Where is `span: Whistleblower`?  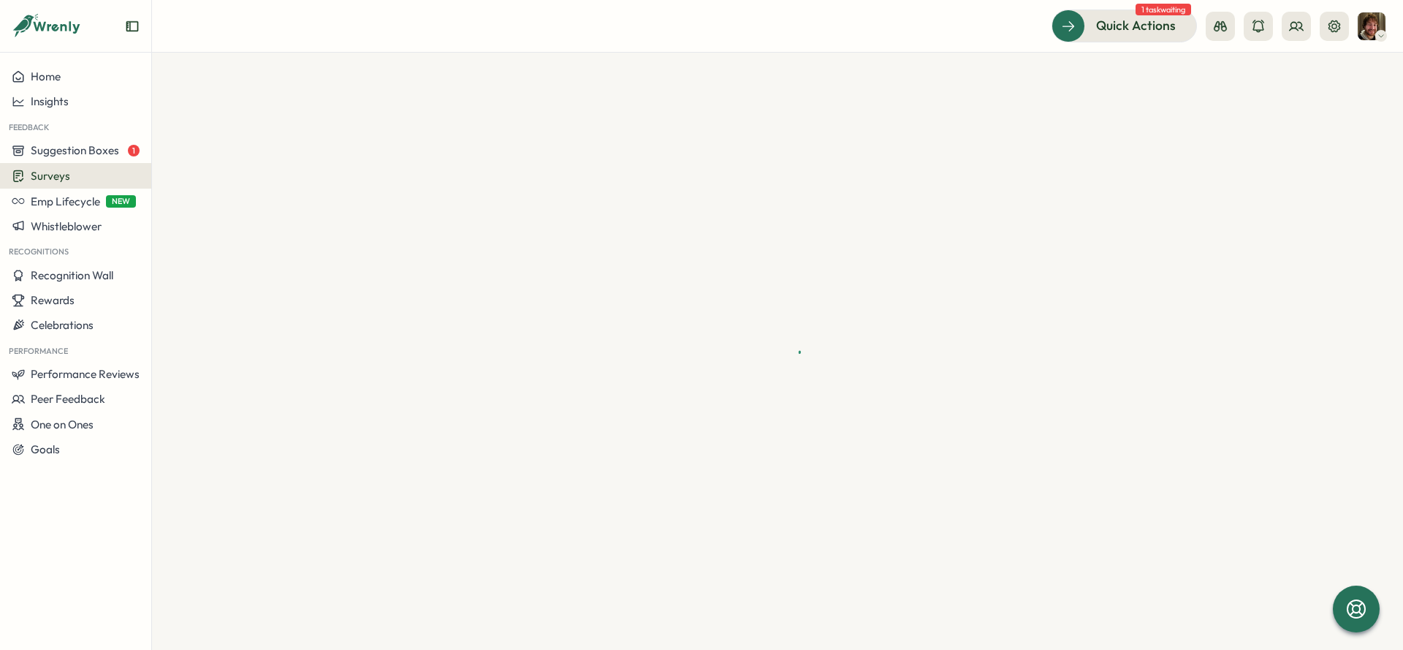
span: Whistleblower is located at coordinates (66, 226).